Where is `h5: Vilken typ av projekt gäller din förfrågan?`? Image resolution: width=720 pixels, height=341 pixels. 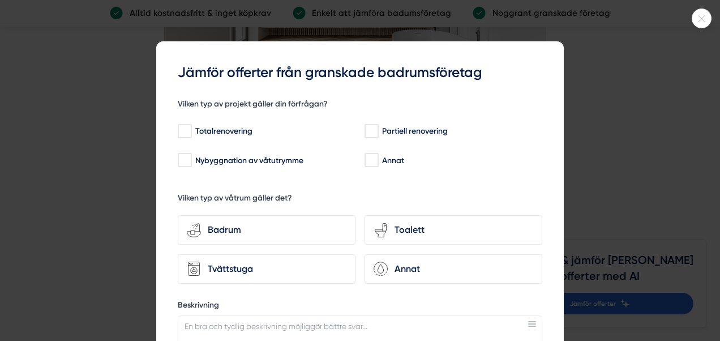
h5: Vilken typ av projekt gäller din förfrågan? is located at coordinates (253, 105).